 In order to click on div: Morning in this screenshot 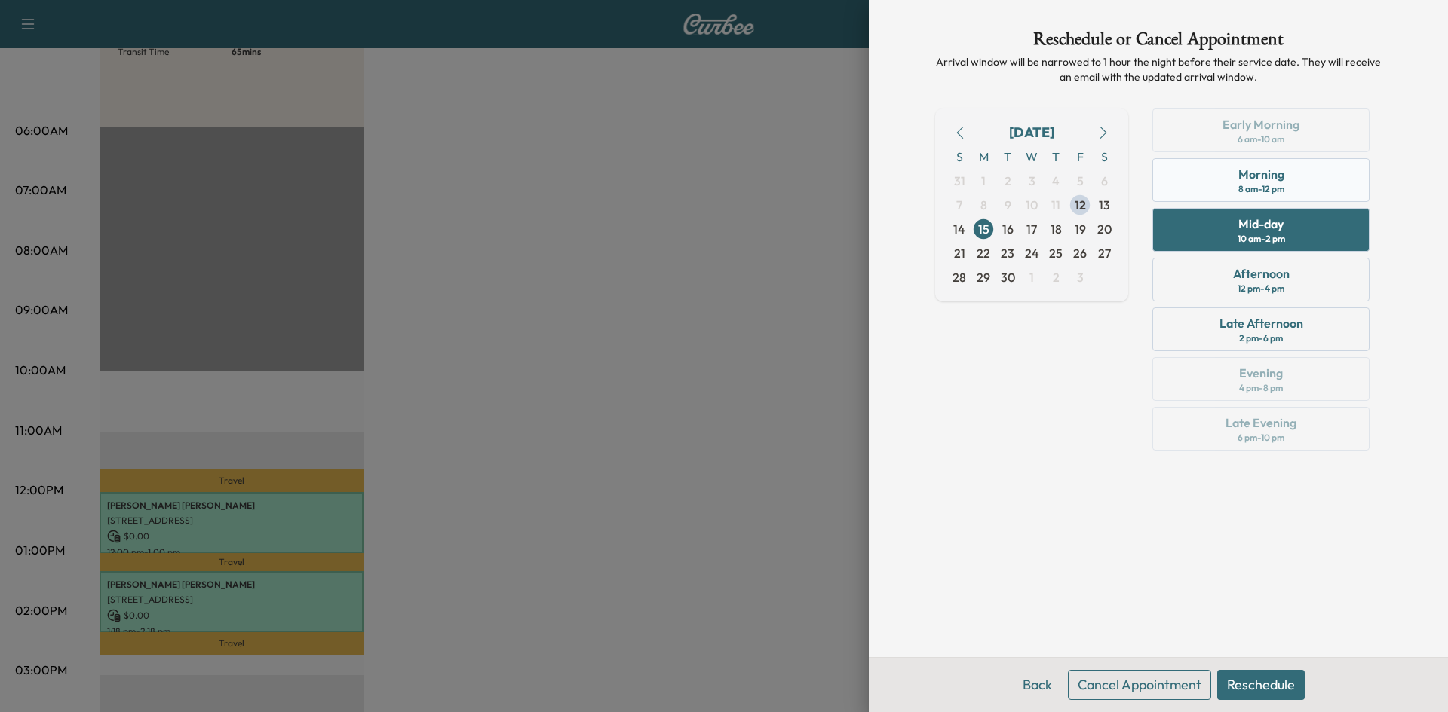, I will do `click(1261, 174)`.